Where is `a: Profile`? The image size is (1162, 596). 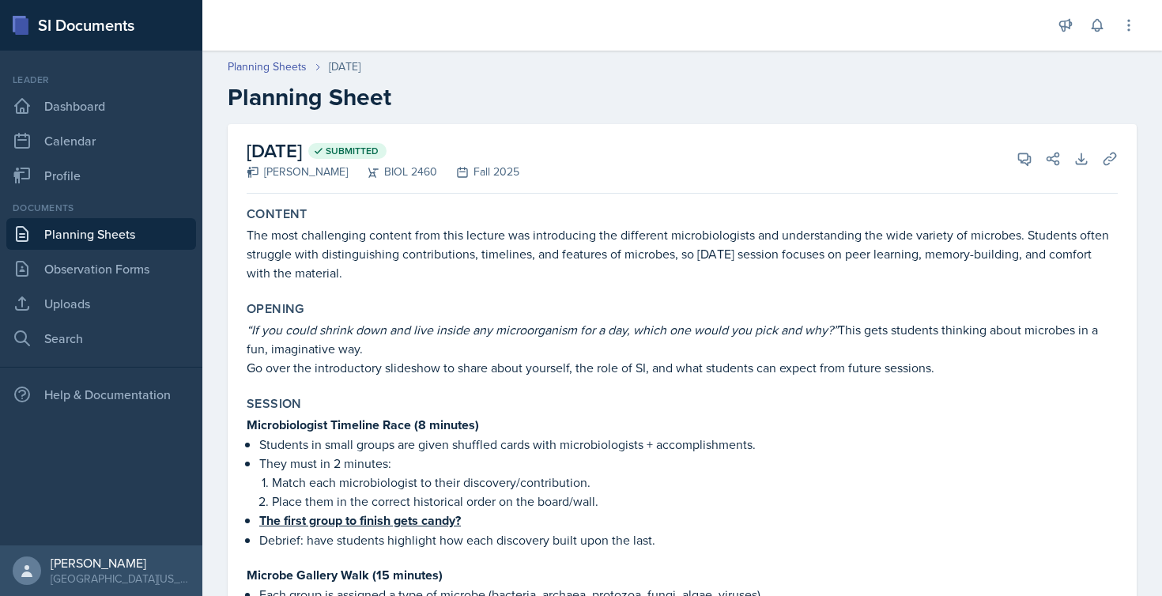
a: Profile is located at coordinates (101, 175).